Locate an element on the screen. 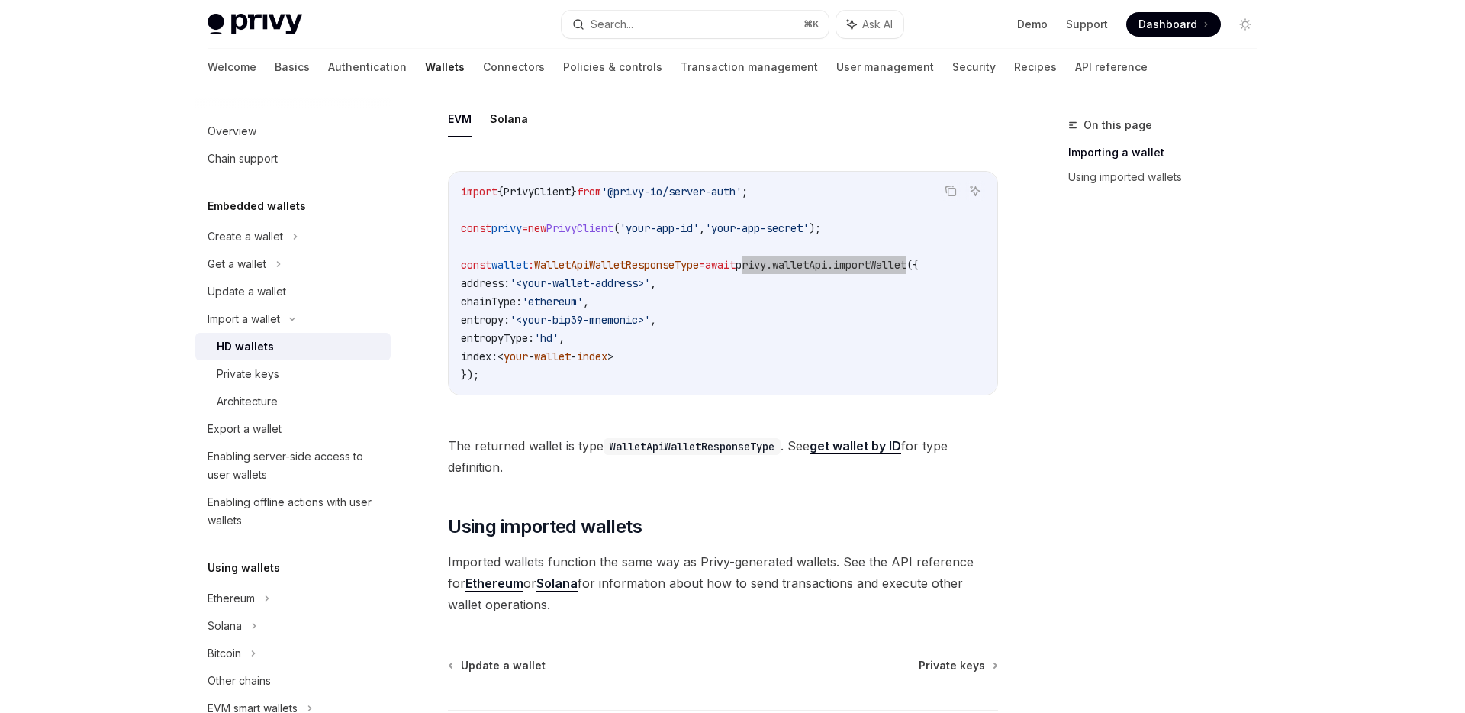 This screenshot has width=1465, height=713. span: WalletApiWalletResponseType is located at coordinates (617, 265).